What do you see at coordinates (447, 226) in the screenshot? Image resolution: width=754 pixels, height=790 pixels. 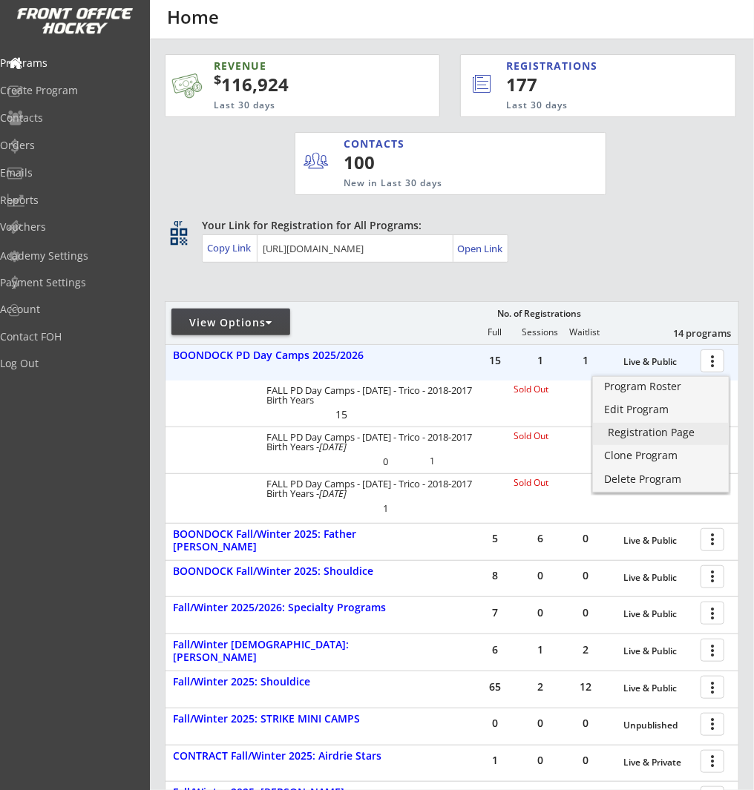 I see `div: Your Link for Registration for All Programs:` at bounding box center [447, 226].